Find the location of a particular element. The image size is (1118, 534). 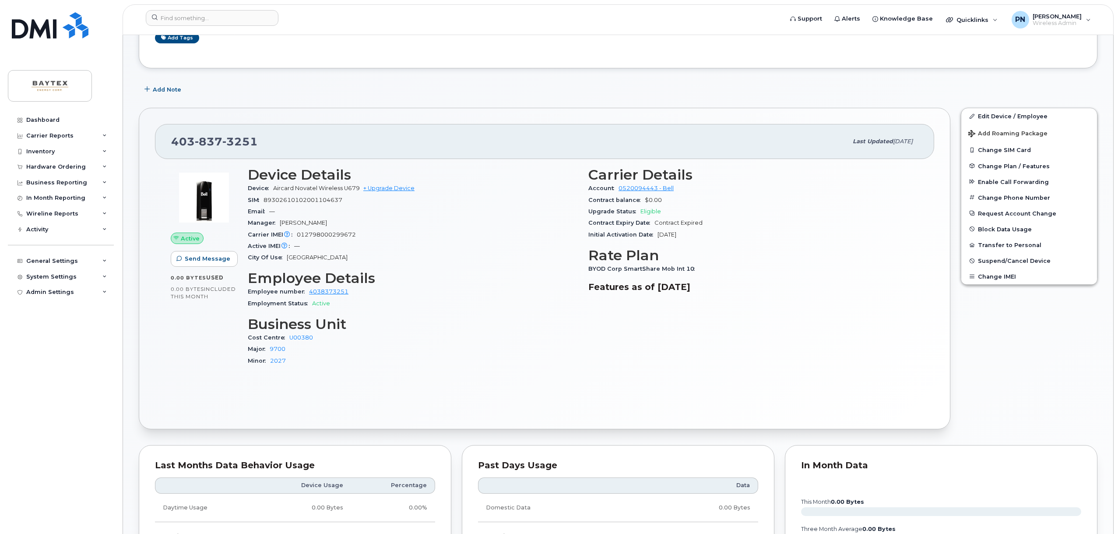

a: + Upgrade Device is located at coordinates (389, 188).